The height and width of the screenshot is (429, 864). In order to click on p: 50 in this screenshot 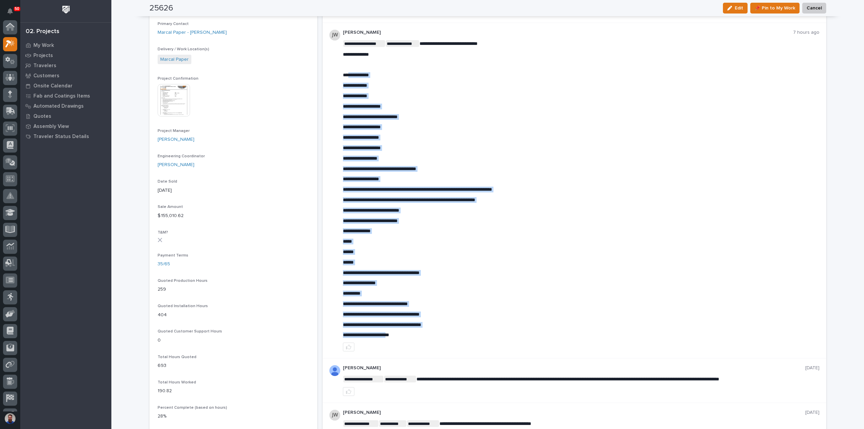, I will do `click(17, 9)`.